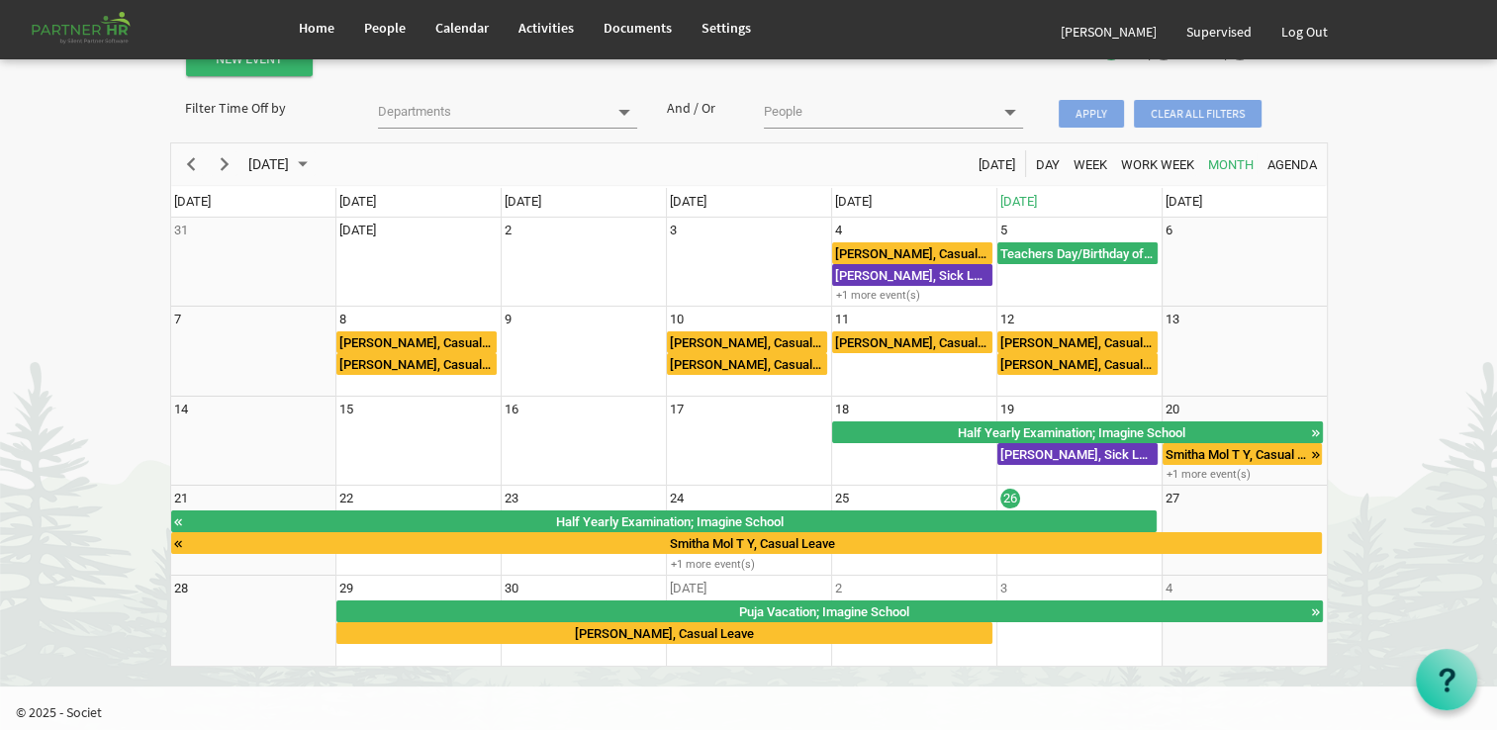  I want to click on div: Saturday, September 27, 2025, so click(1173, 499).